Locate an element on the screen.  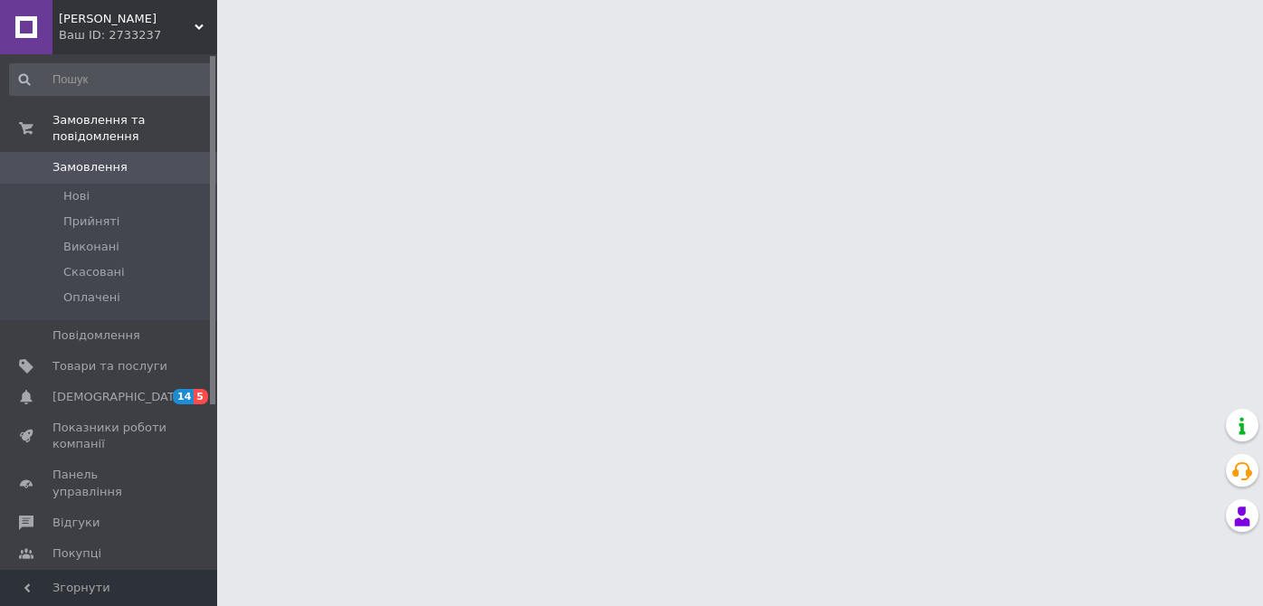
span: Оплачені is located at coordinates (91, 298).